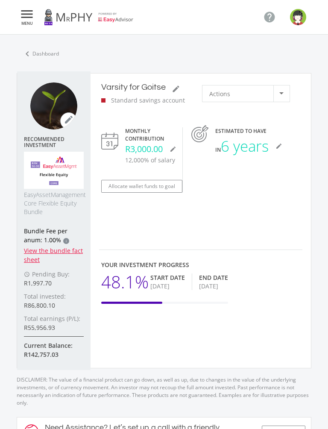 Image resolution: width=328 pixels, height=429 pixels. What do you see at coordinates (153, 135) in the screenshot?
I see `div: Monthly Contribution` at bounding box center [153, 135].